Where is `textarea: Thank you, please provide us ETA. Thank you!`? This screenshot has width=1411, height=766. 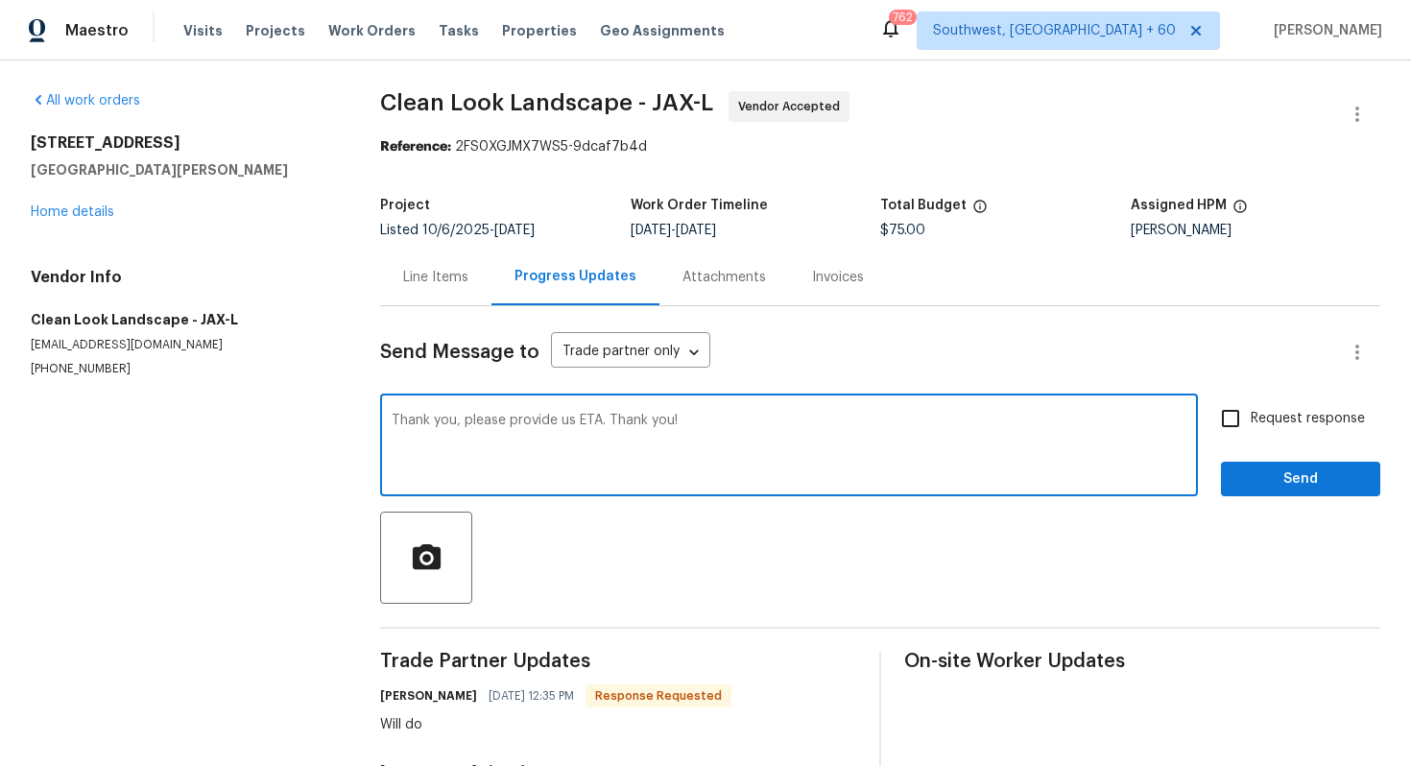 textarea: Thank you, please provide us ETA. Thank you! is located at coordinates (789, 447).